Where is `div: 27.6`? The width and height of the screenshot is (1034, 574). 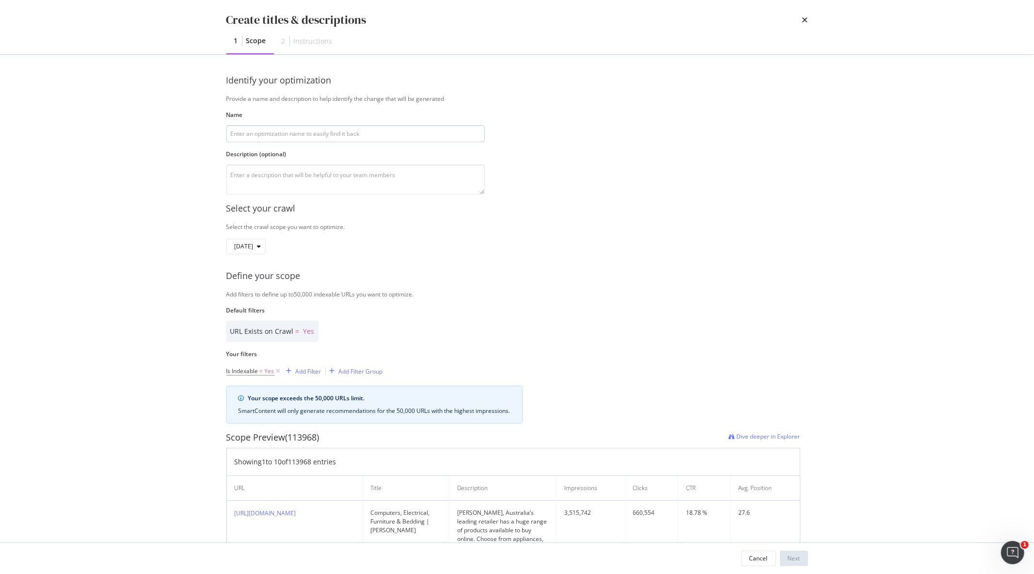
div: 27.6 is located at coordinates (766, 513).